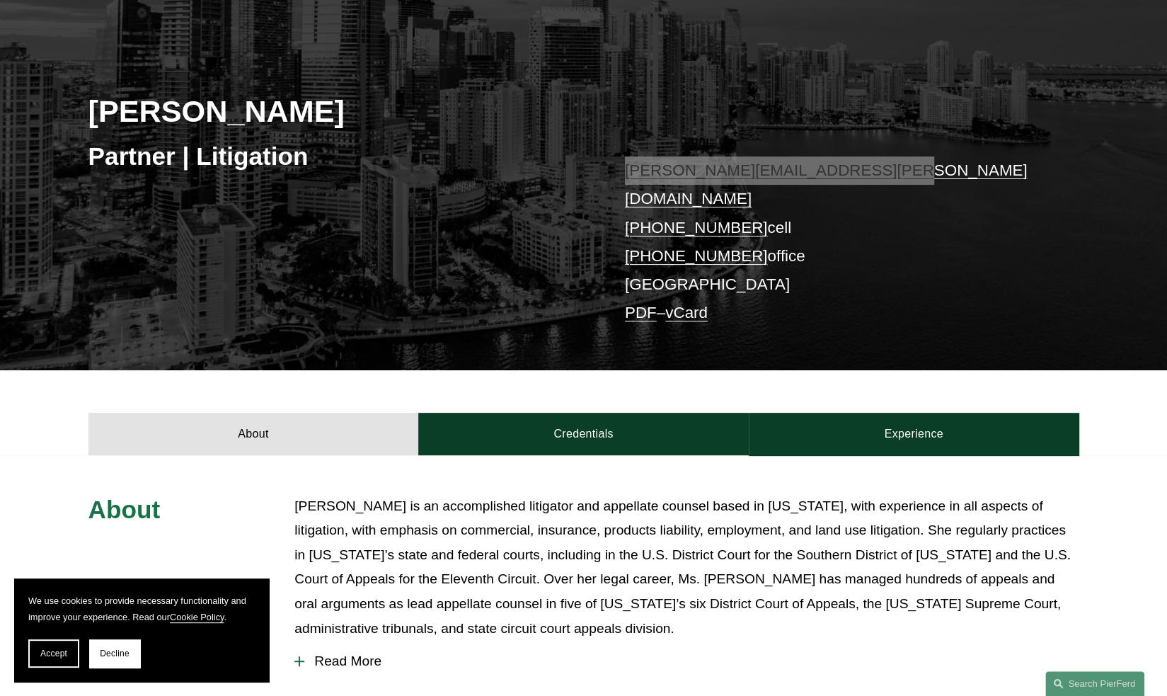  What do you see at coordinates (142, 609) in the screenshot?
I see `p: We use cookies to provide necessary functionality and improve your experience. Read our .` at bounding box center [142, 609].